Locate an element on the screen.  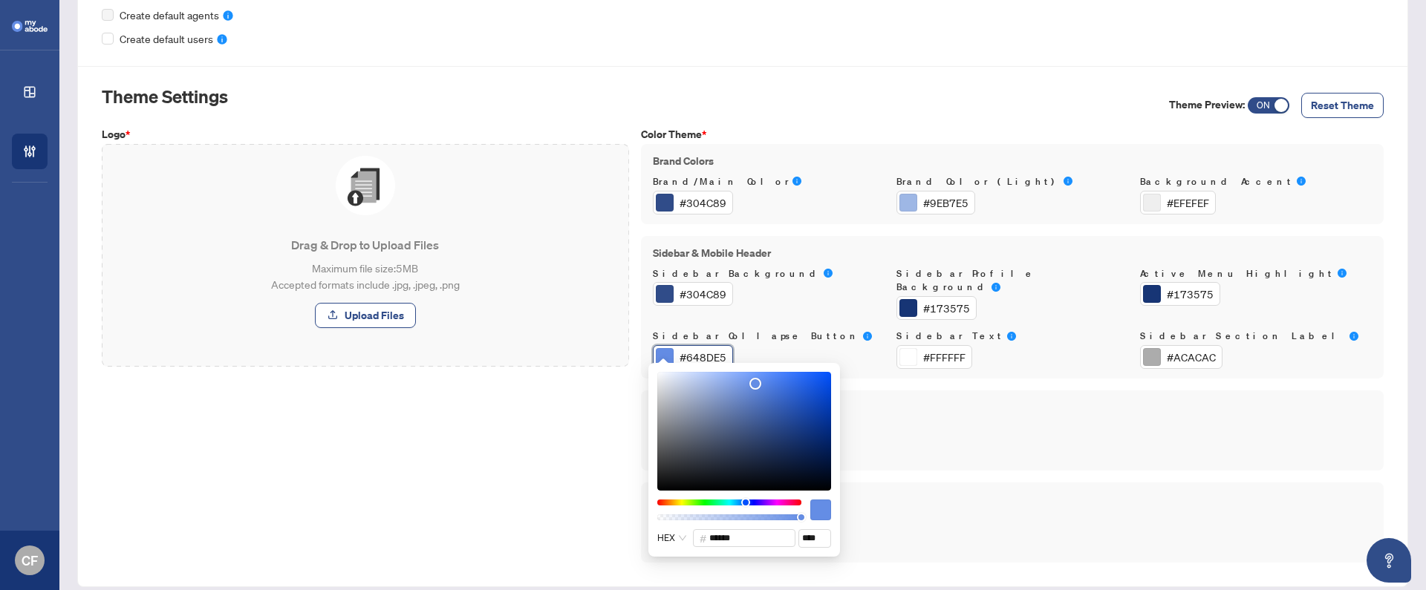
button: Open asap is located at coordinates (1389, 561).